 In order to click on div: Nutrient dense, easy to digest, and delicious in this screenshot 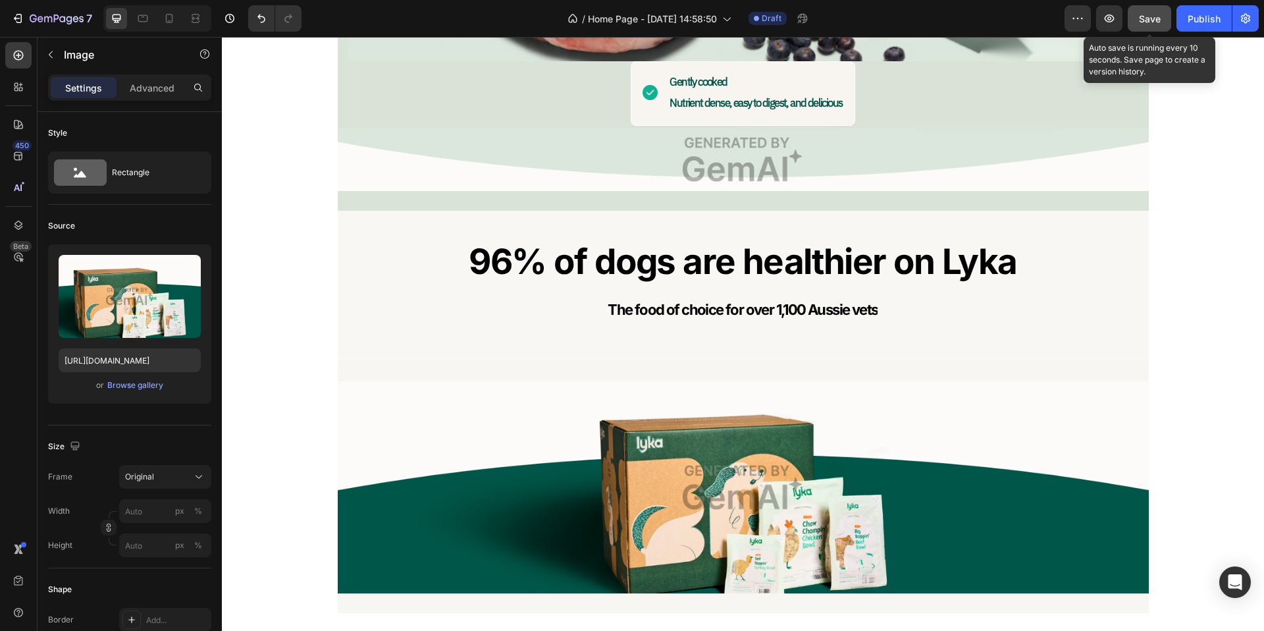, I will do `click(534, 66)`.